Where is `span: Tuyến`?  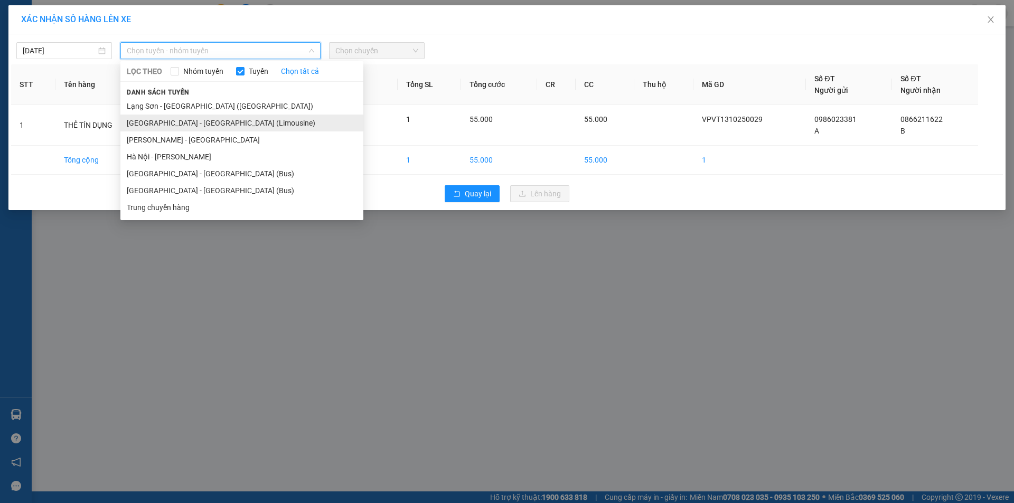 span: Tuyến is located at coordinates (258, 71).